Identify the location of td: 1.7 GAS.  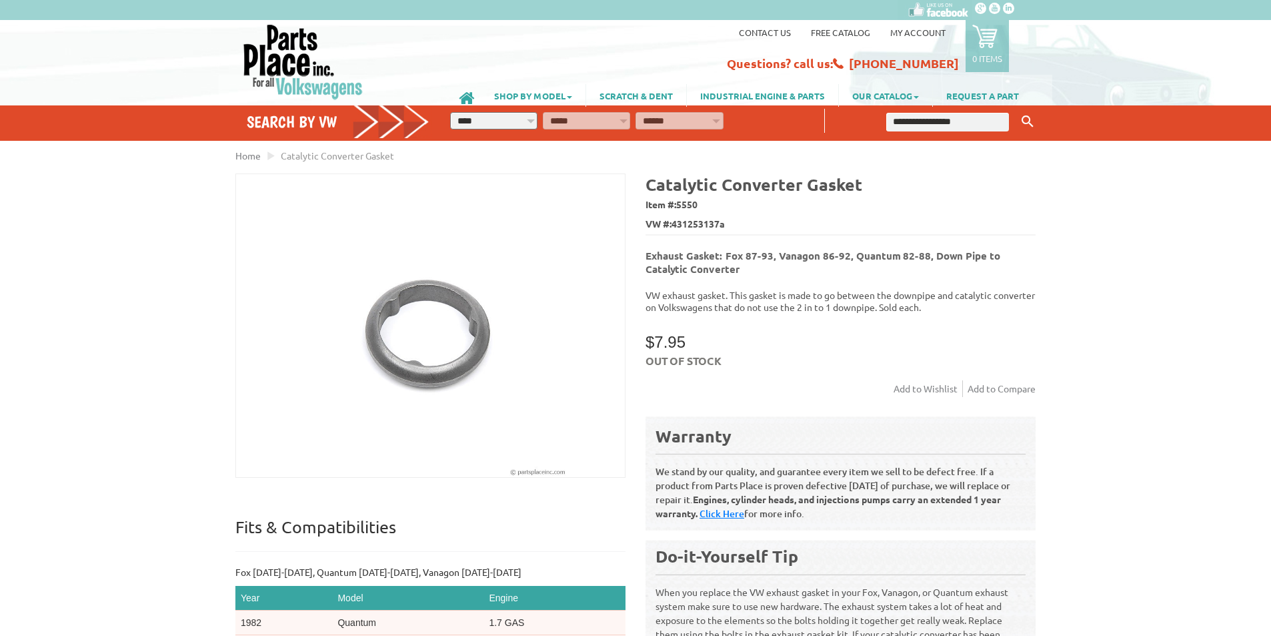
(554, 622).